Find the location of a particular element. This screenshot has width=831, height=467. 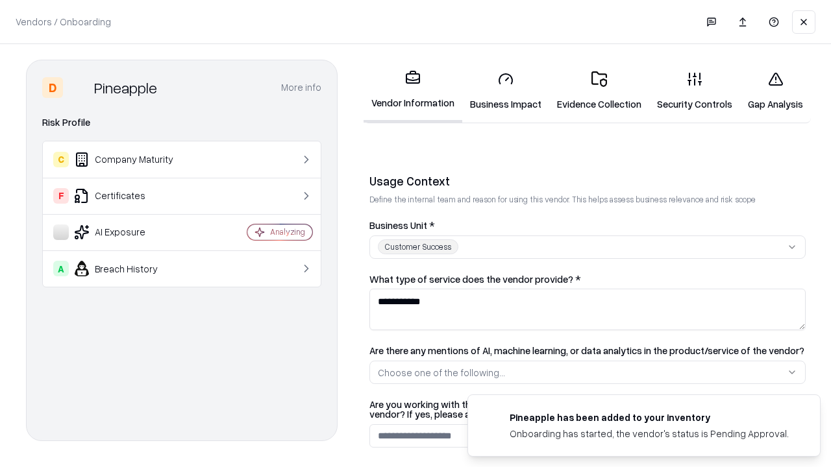

p: Define the internal team and reason for using this vendor. This helps assess business relevance a... is located at coordinates (587, 199).